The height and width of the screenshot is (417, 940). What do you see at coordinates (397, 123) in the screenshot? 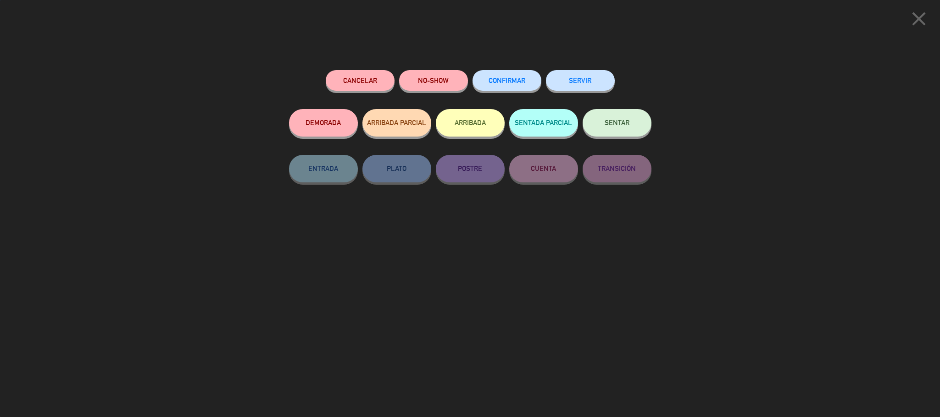
I see `button: ARRIBADA PARCIAL` at bounding box center [397, 123].